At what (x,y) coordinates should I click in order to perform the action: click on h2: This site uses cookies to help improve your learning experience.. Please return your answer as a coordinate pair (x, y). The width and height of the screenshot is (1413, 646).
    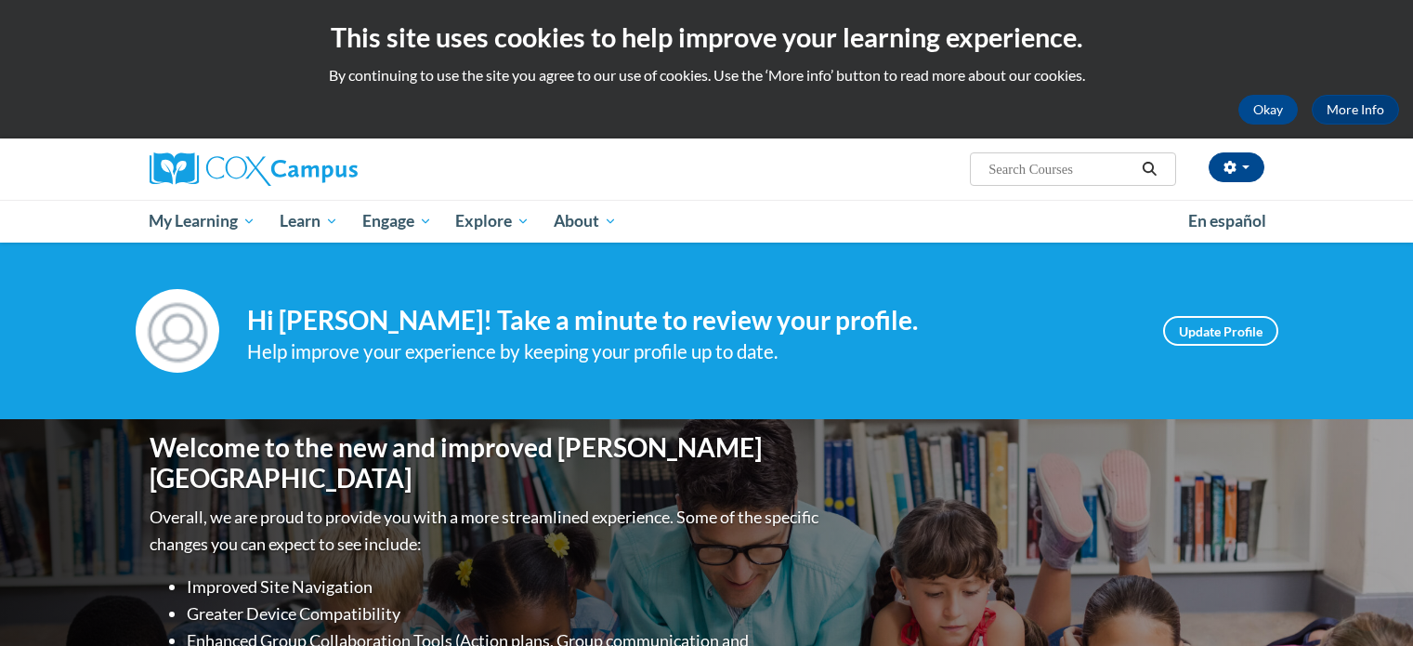
    Looking at the image, I should click on (706, 37).